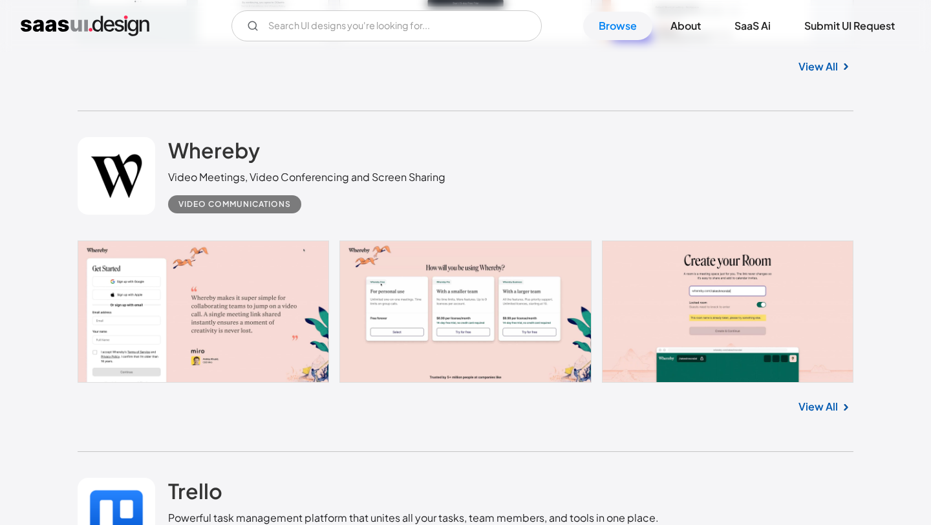 The width and height of the screenshot is (931, 525). What do you see at coordinates (306, 177) in the screenshot?
I see `div: Video Meetings, Video Conferencing and Screen Sharing` at bounding box center [306, 177].